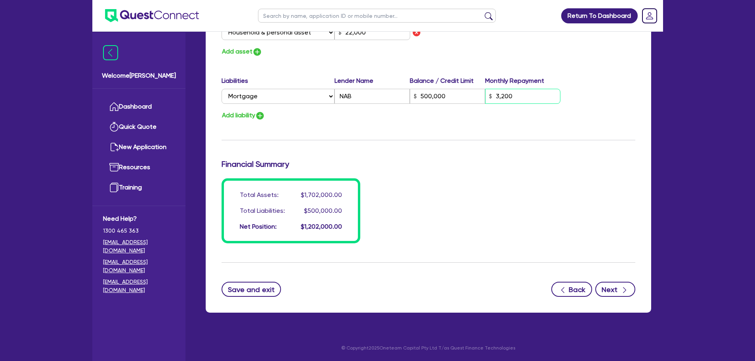  What do you see at coordinates (523, 81) in the screenshot?
I see `label: Monthly Repayment` at bounding box center [523, 81].